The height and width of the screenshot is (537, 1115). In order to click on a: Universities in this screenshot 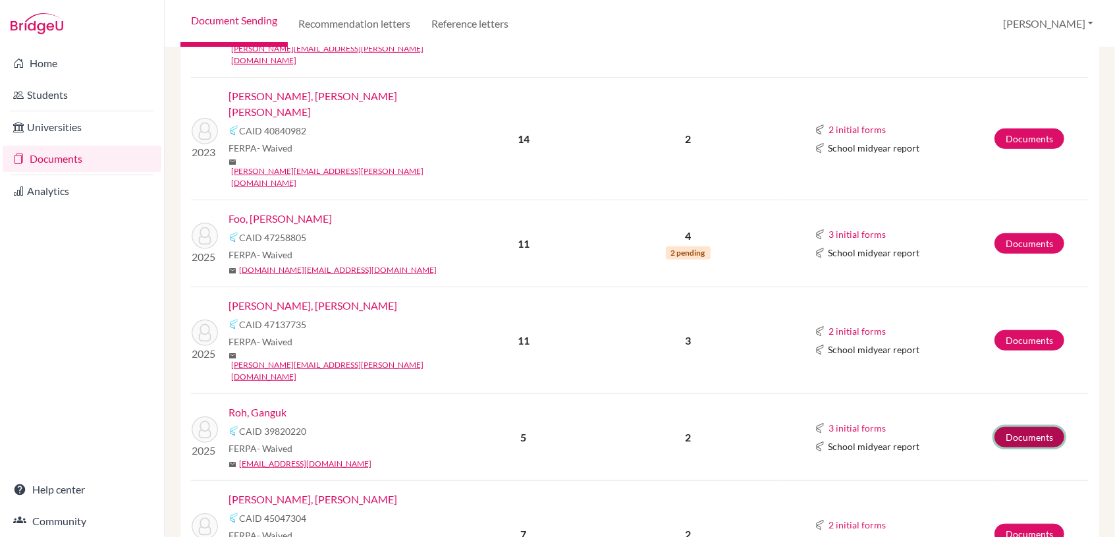, I will do `click(82, 127)`.